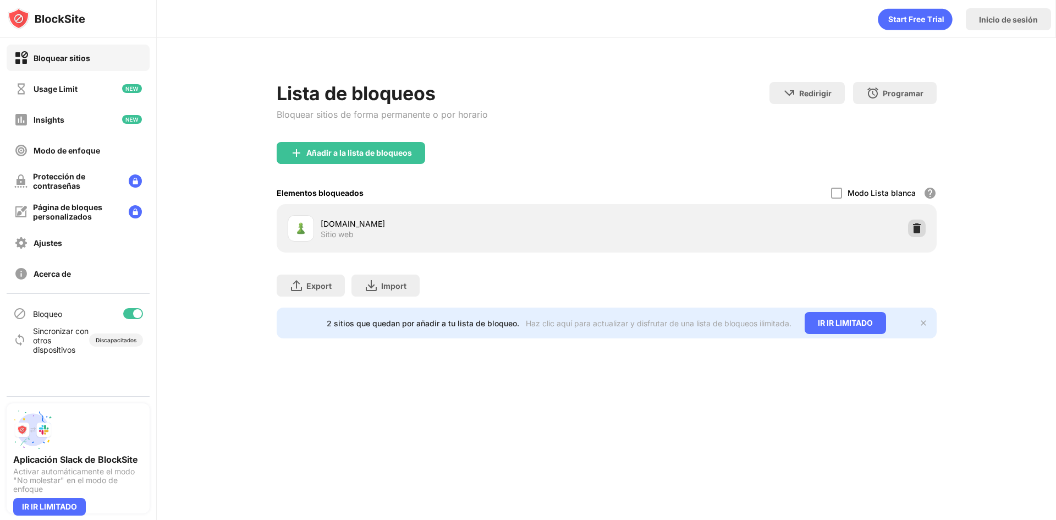 This screenshot has height=520, width=1056. Describe the element at coordinates (394, 286) in the screenshot. I see `div: Import` at that location.